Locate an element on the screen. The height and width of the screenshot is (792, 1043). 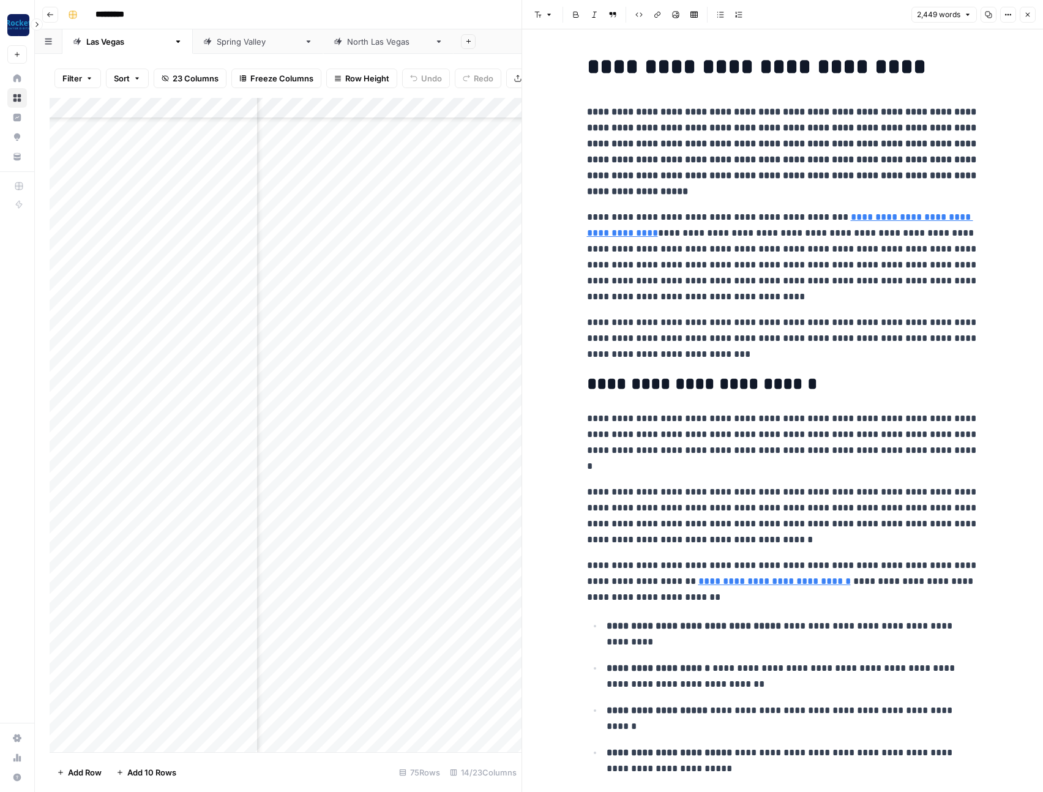
span: Undo is located at coordinates (432, 78).